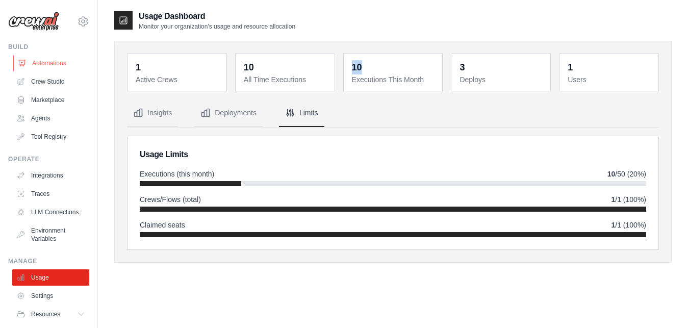 The width and height of the screenshot is (688, 328). Describe the element at coordinates (162, 225) in the screenshot. I see `span: Claimed seats` at that location.